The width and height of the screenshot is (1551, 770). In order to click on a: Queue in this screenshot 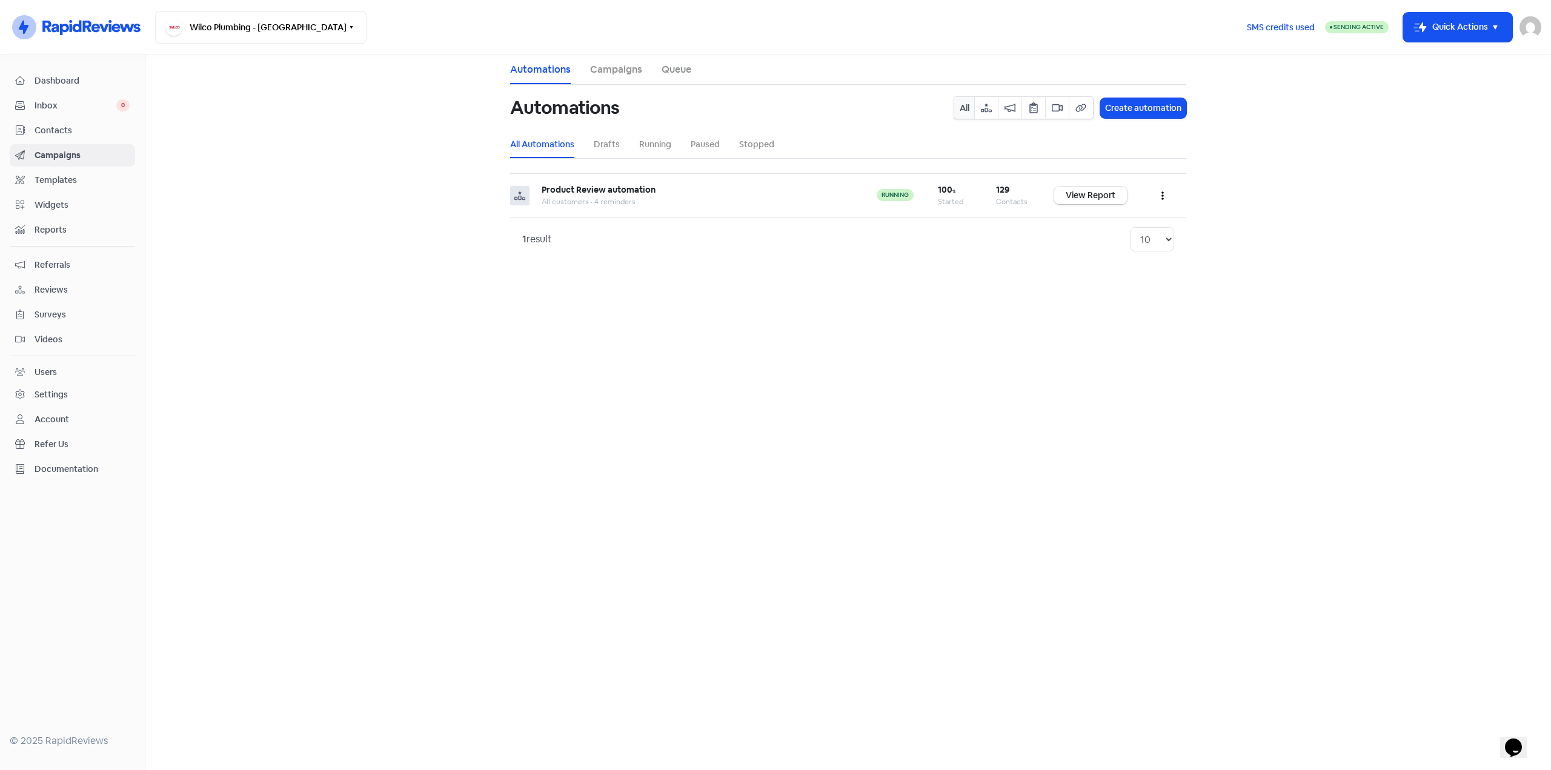, I will do `click(676, 70)`.